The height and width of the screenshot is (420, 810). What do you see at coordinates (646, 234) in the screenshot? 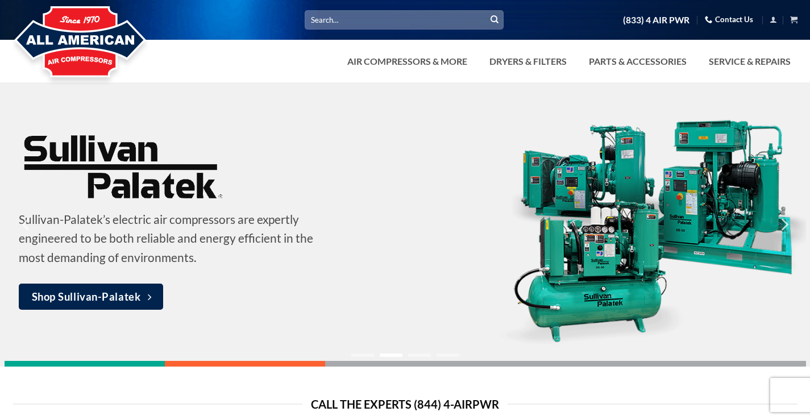
I see `a: Sullivan-Palatek’s electric air compressors` at bounding box center [646, 234].